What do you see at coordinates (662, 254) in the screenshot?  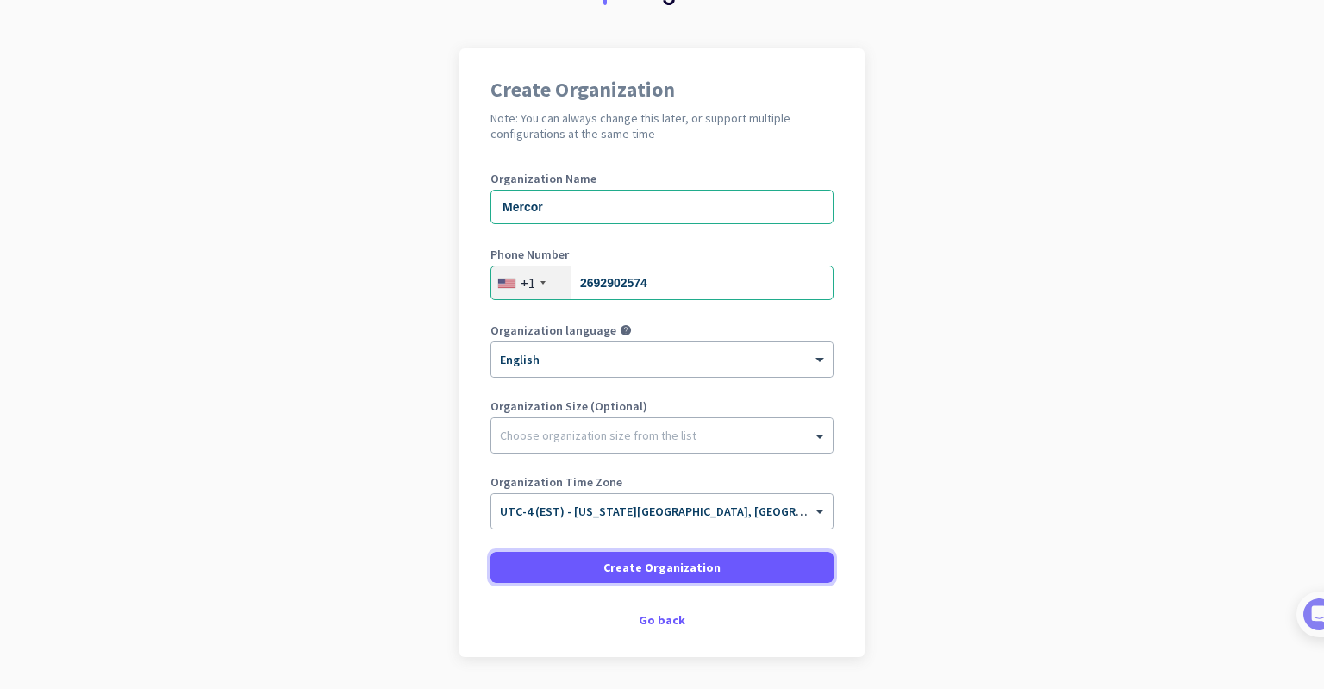 I see `label: Phone Number` at bounding box center [662, 254].